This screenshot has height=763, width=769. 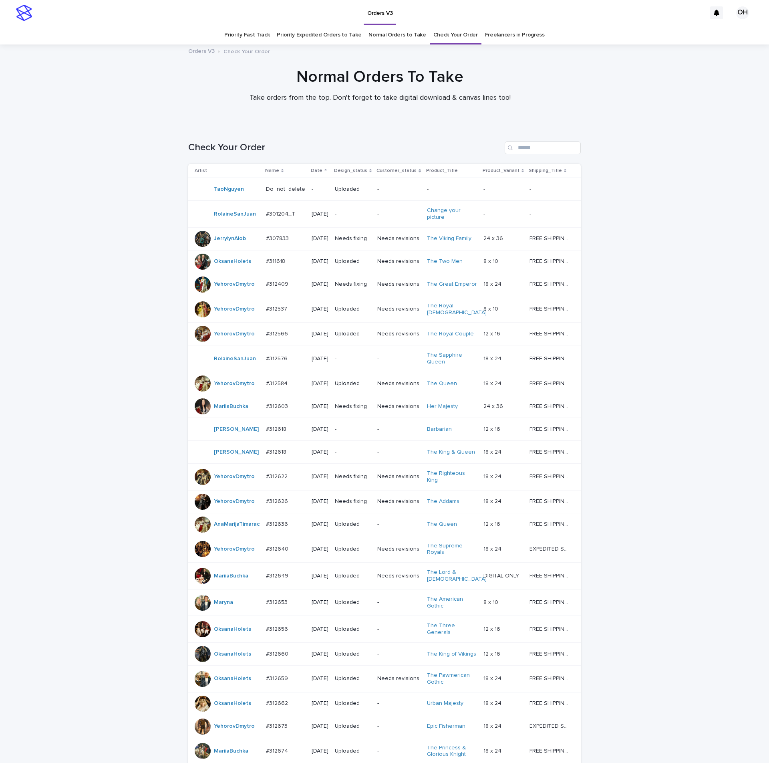 I want to click on a: The Great Emperor, so click(x=452, y=284).